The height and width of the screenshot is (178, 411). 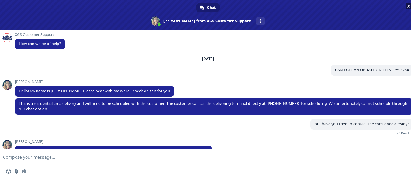 I want to click on div: More channels, so click(x=260, y=21).